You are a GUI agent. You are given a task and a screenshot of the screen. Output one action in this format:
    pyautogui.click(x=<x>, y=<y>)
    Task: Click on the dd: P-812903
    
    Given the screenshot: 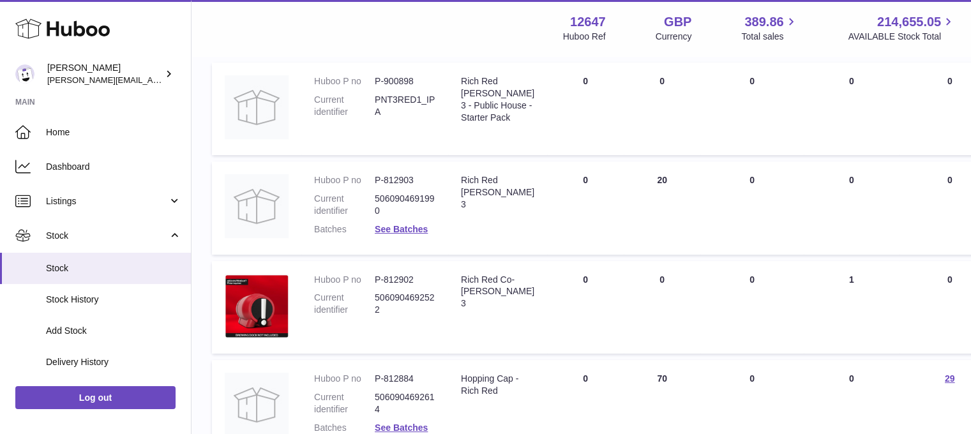 What is the action you would take?
    pyautogui.click(x=405, y=180)
    